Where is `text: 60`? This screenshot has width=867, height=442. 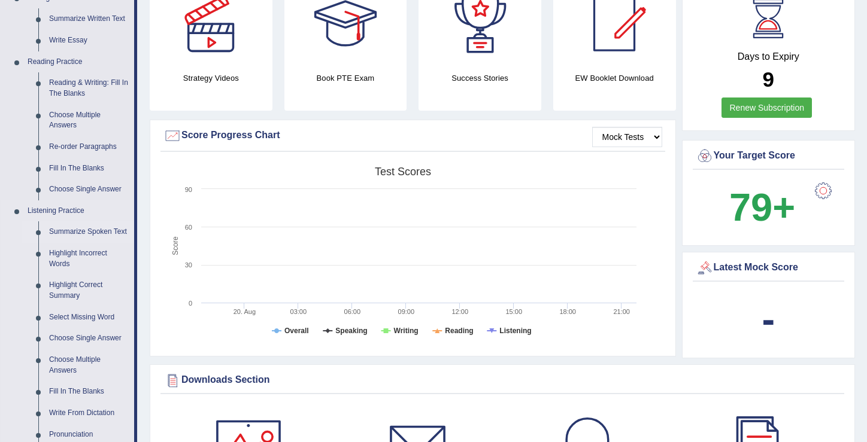 text: 60 is located at coordinates (189, 227).